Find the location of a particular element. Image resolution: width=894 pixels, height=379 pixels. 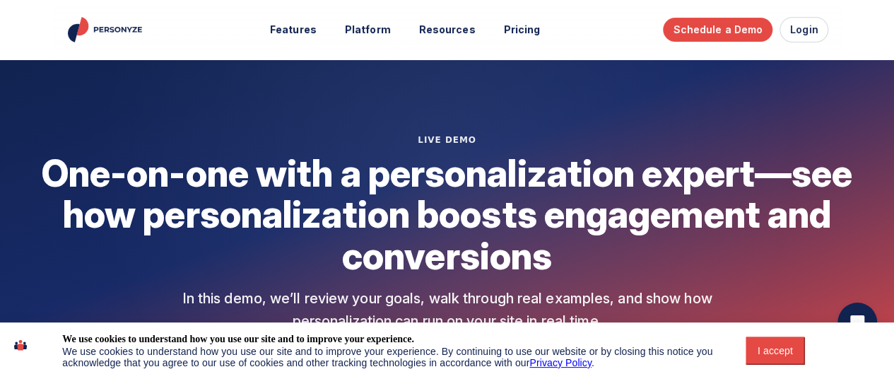

a: Schedule a Demo is located at coordinates (717, 30).